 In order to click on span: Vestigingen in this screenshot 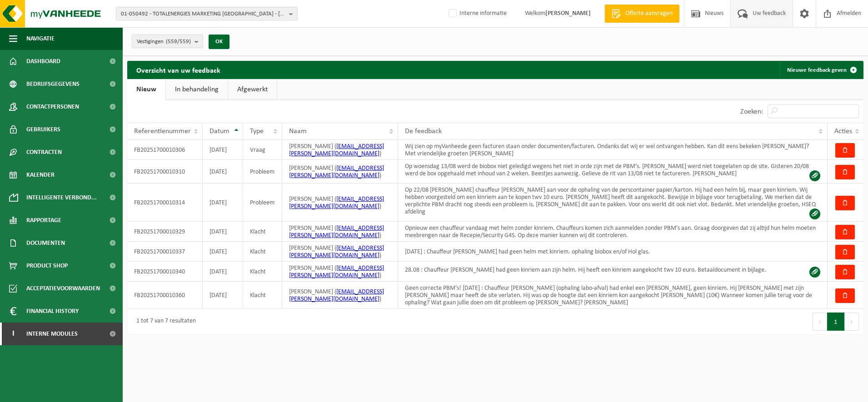, I will do `click(164, 42)`.